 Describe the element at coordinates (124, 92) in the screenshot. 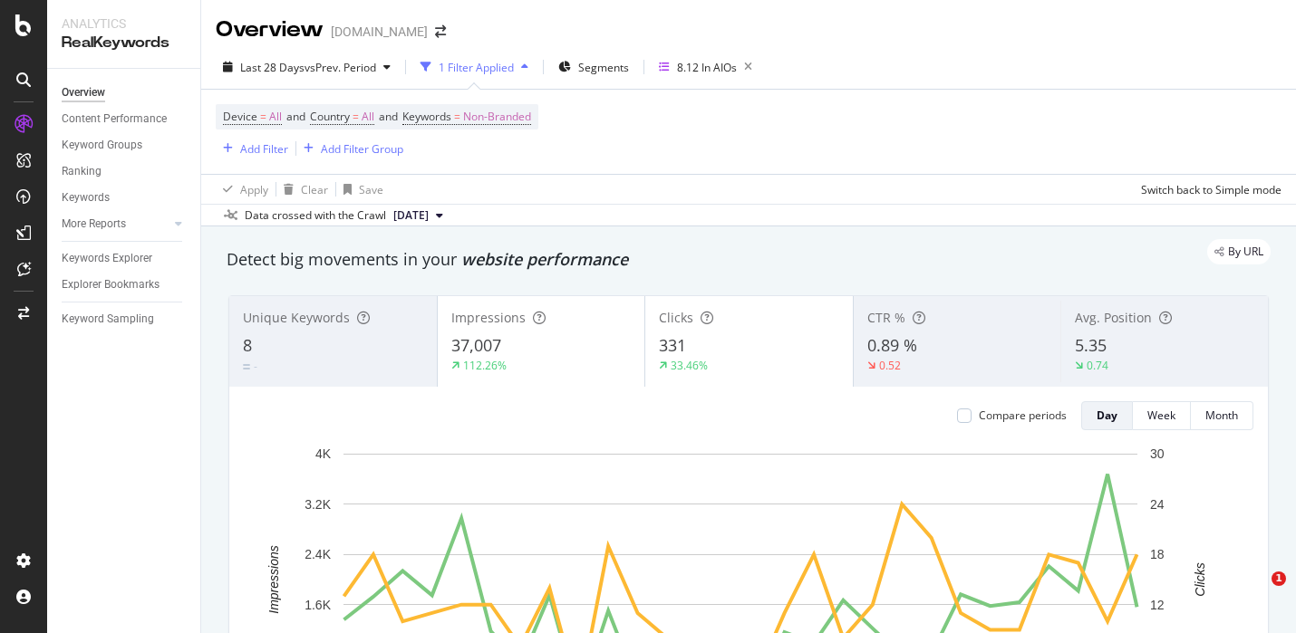

I see `a: Overview` at that location.